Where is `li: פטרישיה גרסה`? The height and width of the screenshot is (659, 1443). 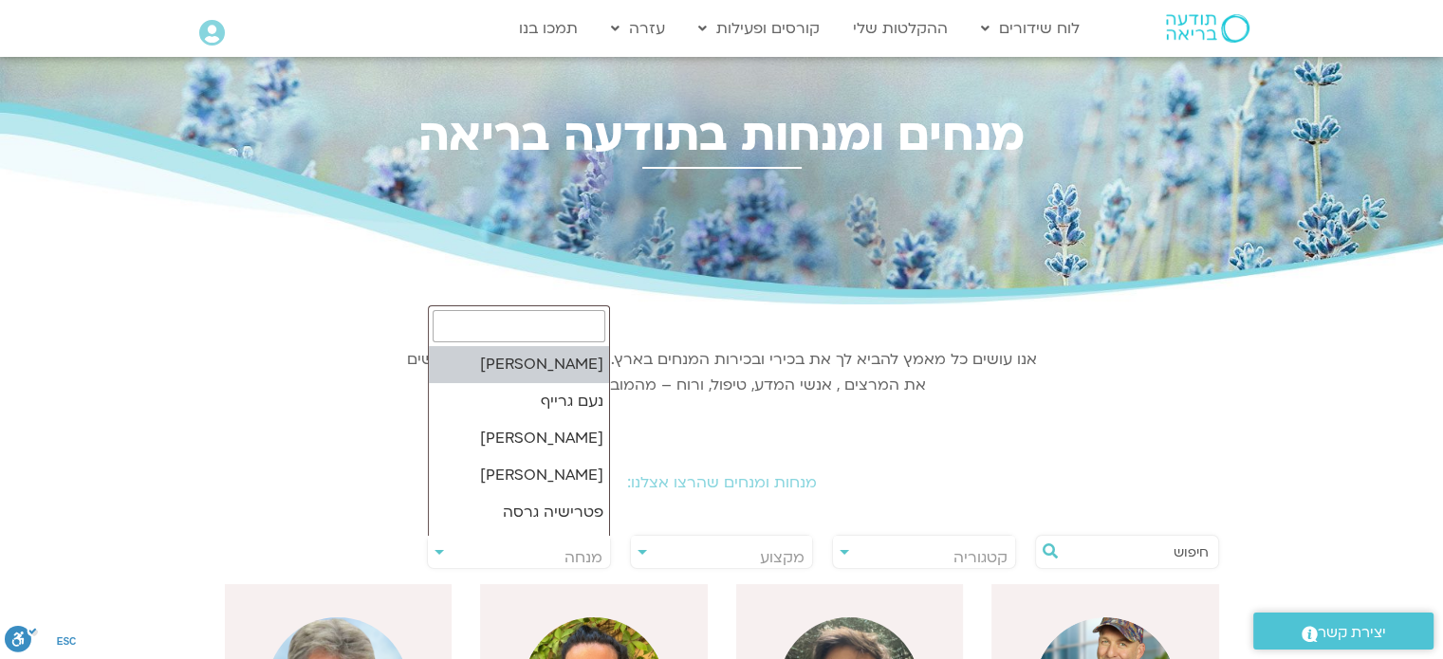
li: פטרישיה גרסה is located at coordinates (519, 512).